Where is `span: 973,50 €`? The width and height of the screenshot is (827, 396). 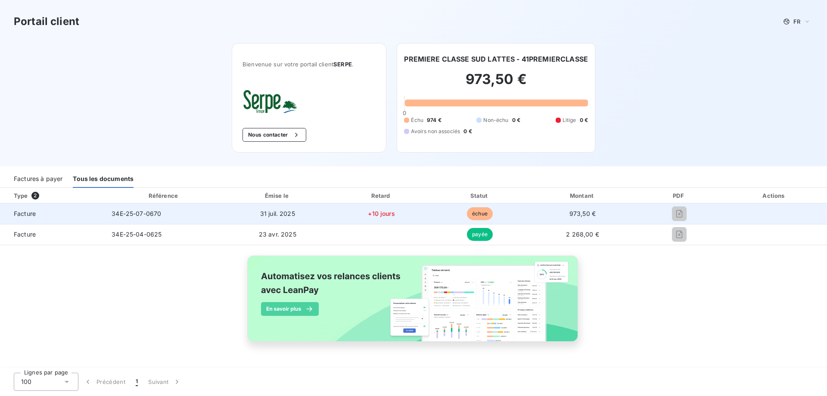 span: 973,50 € is located at coordinates (582, 213).